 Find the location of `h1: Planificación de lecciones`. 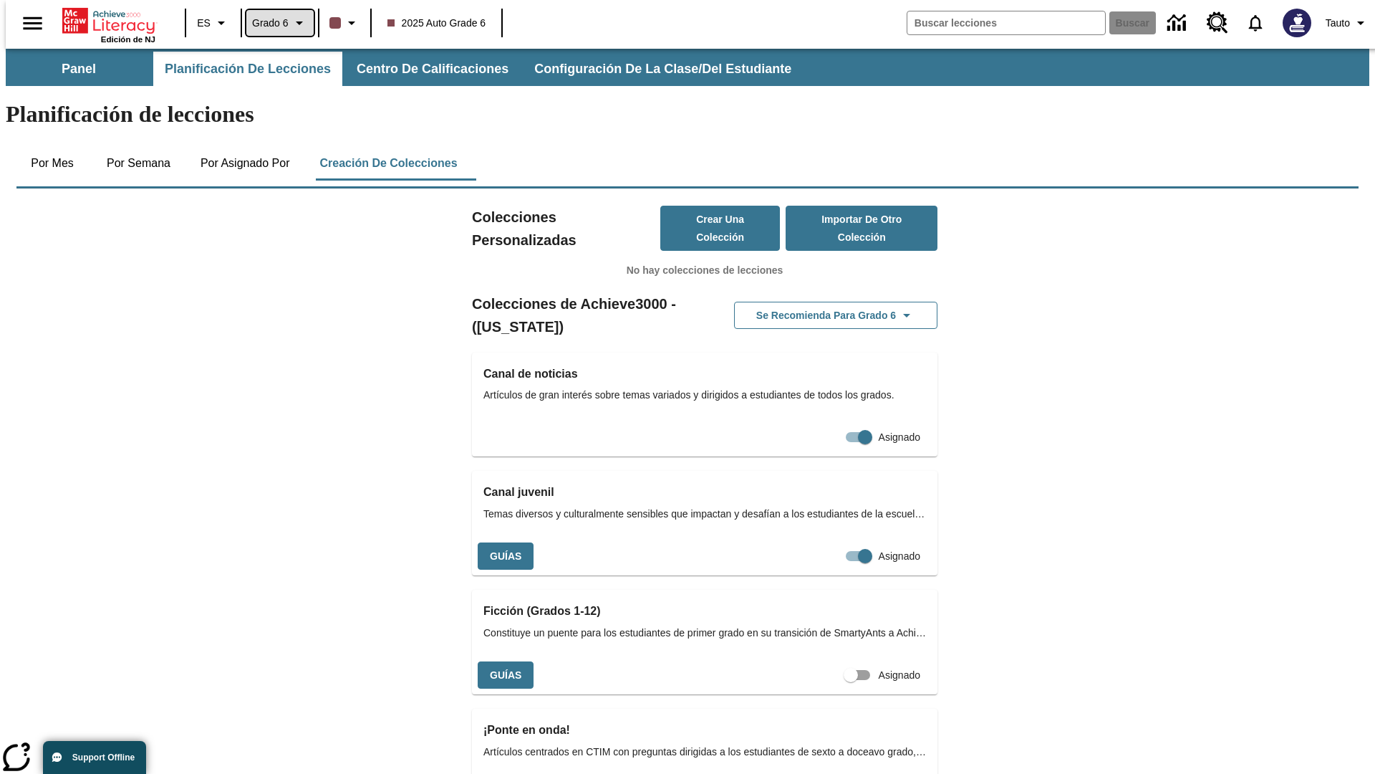

h1: Planificación de lecciones is located at coordinates (688, 114).